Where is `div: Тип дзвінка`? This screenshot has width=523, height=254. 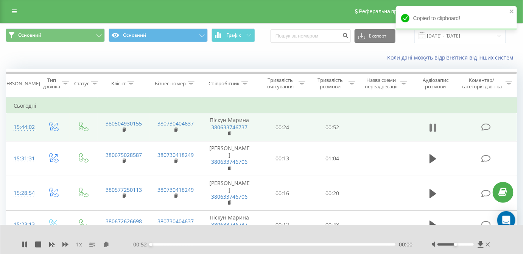 div: Тип дзвінка is located at coordinates (52, 83).